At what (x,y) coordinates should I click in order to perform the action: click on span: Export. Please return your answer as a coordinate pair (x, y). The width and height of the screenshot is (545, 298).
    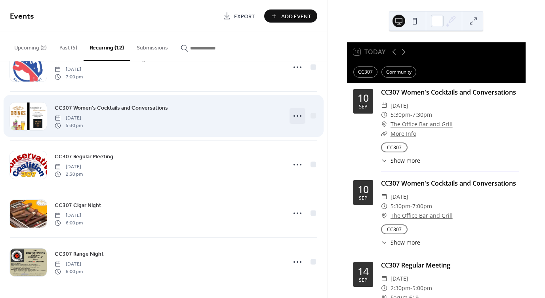
    Looking at the image, I should click on (244, 16).